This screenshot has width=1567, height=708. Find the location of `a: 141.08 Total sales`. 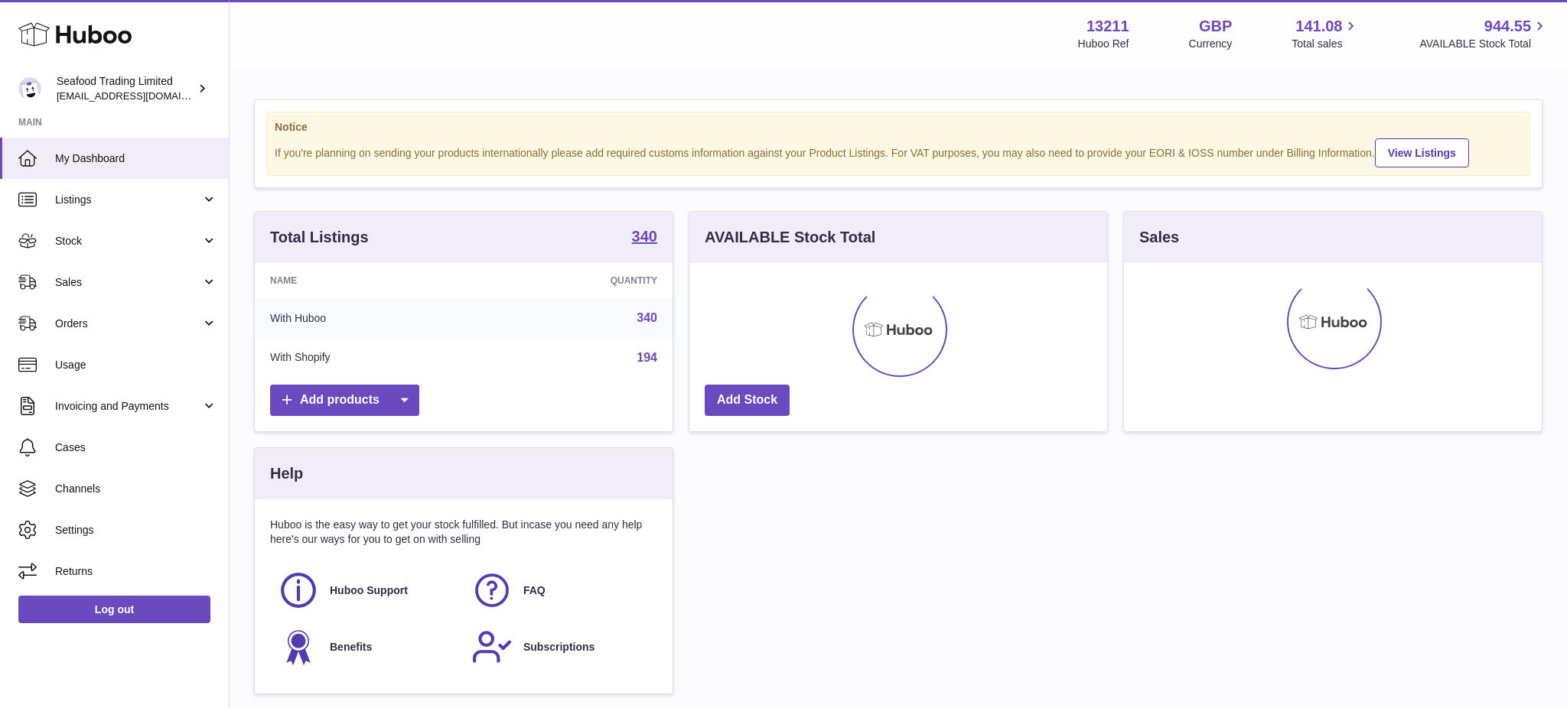

a: 141.08 Total sales is located at coordinates (1325, 34).